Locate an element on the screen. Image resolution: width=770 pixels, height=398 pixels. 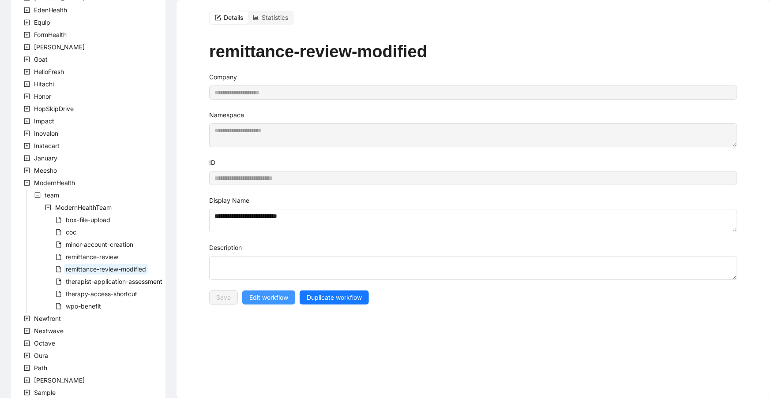
span: EdenHealth is located at coordinates (50, 10).